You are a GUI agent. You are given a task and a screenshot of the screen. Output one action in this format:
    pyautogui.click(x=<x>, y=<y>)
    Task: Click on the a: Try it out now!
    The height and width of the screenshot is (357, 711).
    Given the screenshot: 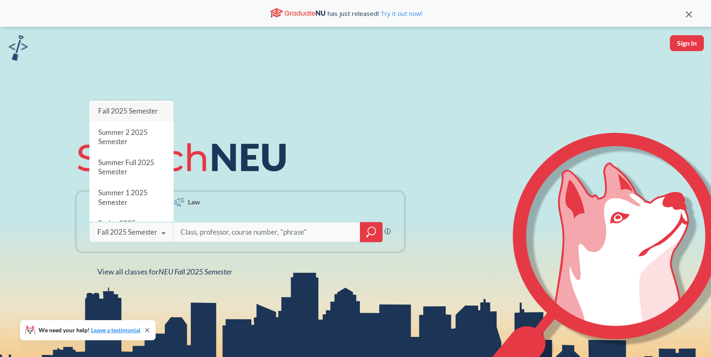 What is the action you would take?
    pyautogui.click(x=400, y=13)
    